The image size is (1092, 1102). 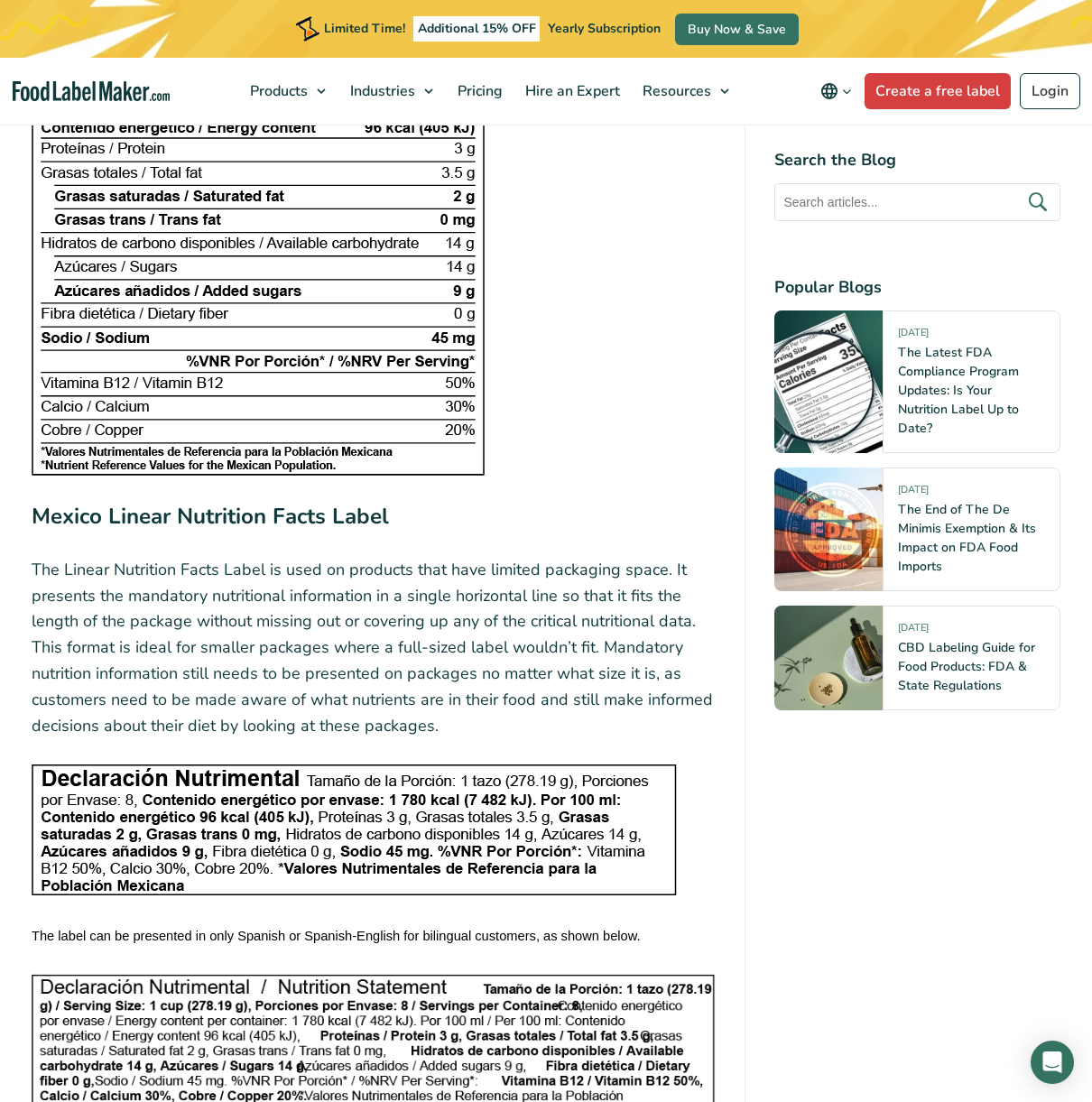 What do you see at coordinates (917, 160) in the screenshot?
I see `h4: Search the Blog` at bounding box center [917, 160].